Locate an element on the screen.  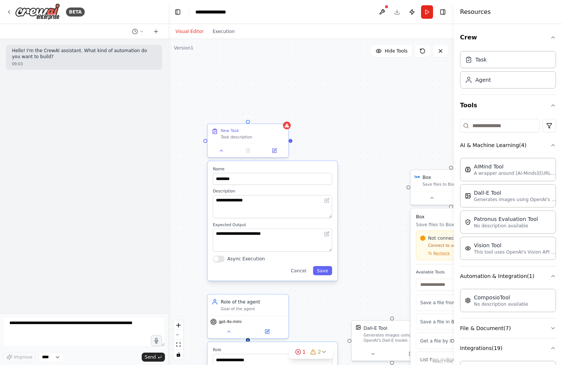
button: Switch to previous chat is located at coordinates (138, 32).